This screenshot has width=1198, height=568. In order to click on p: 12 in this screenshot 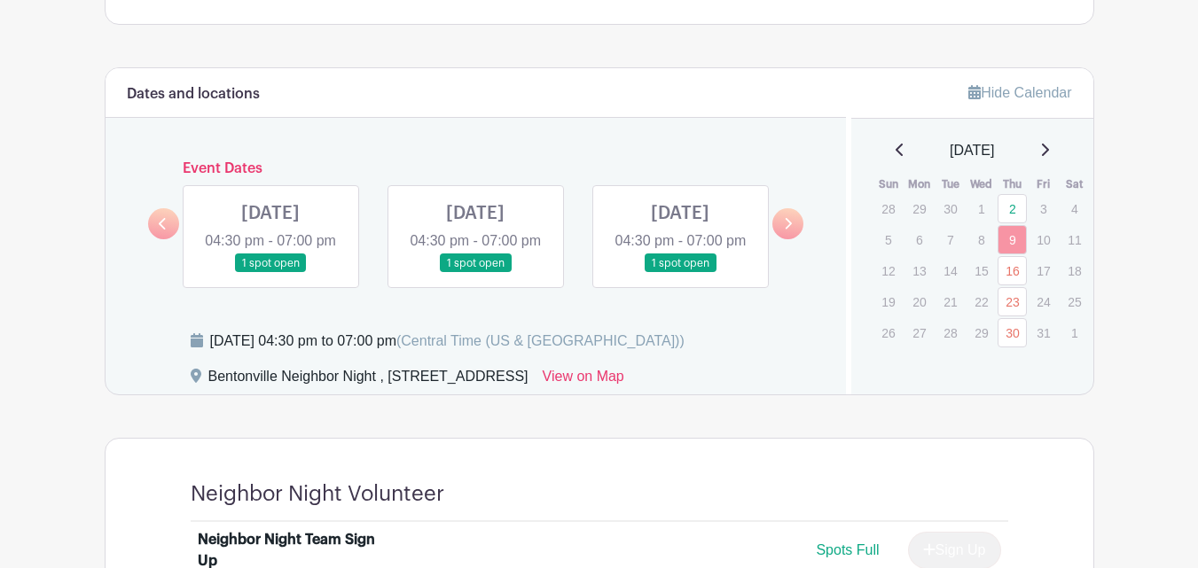, I will do `click(887, 270)`.